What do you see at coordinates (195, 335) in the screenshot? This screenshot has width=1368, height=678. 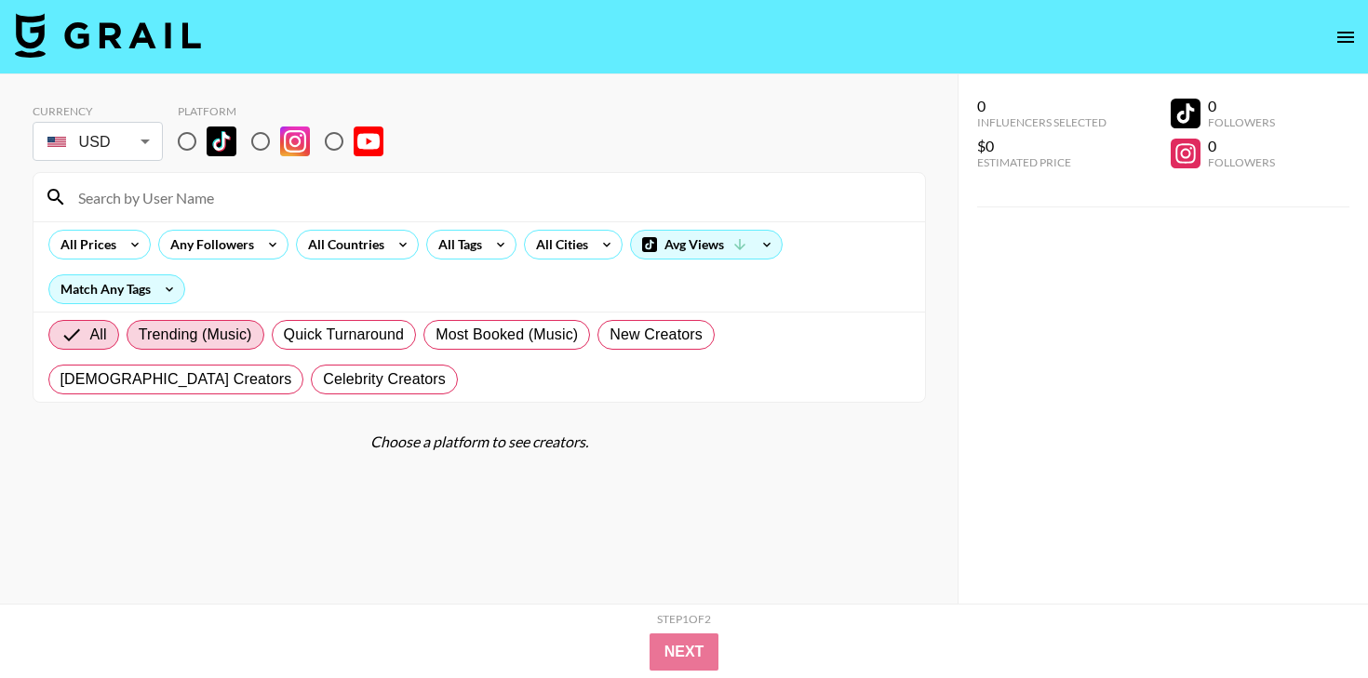 I see `span: Trending (Music)` at bounding box center [195, 335].